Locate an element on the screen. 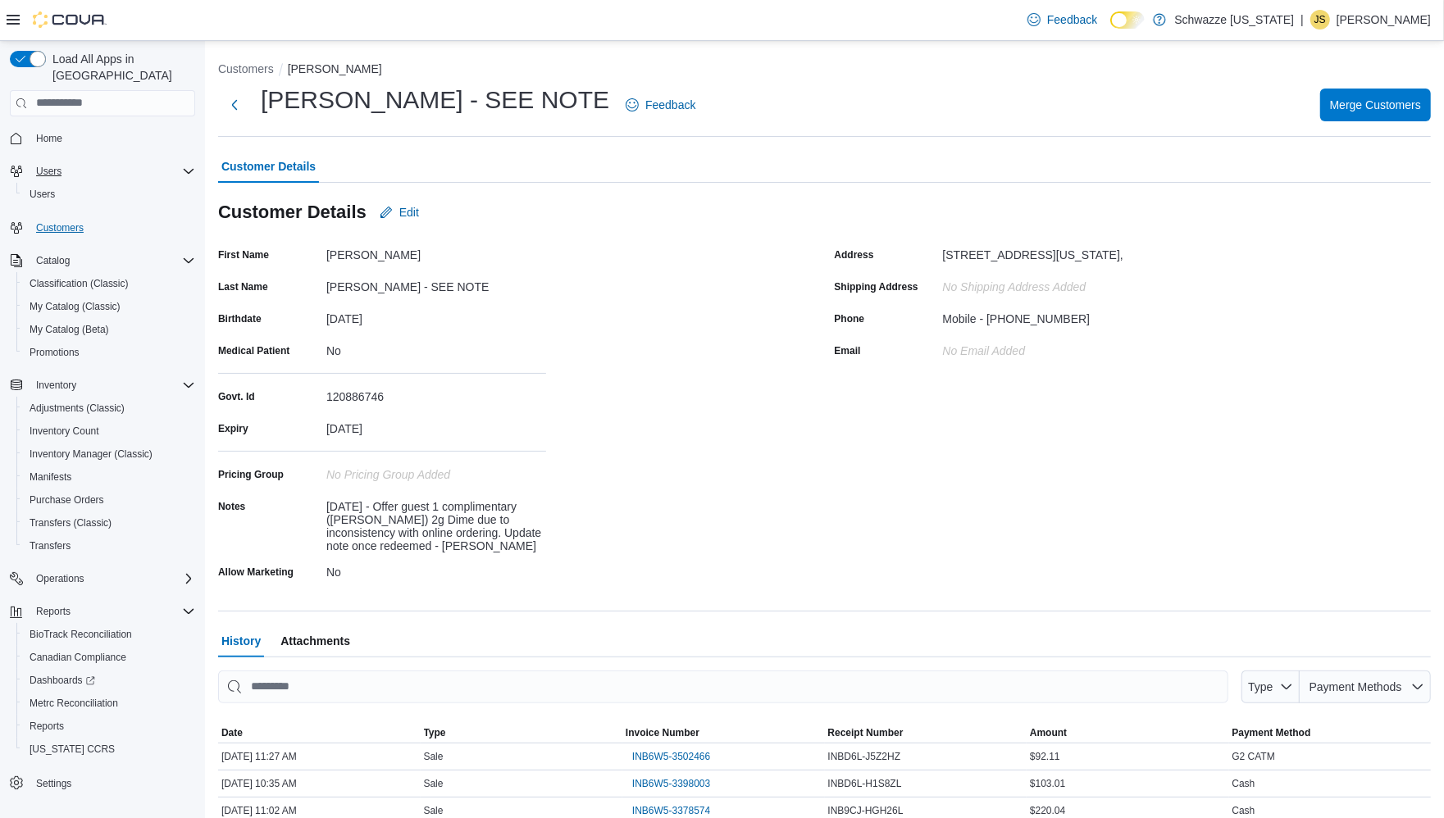 The height and width of the screenshot is (818, 1444). a: My Catalog (Classic) is located at coordinates (75, 307).